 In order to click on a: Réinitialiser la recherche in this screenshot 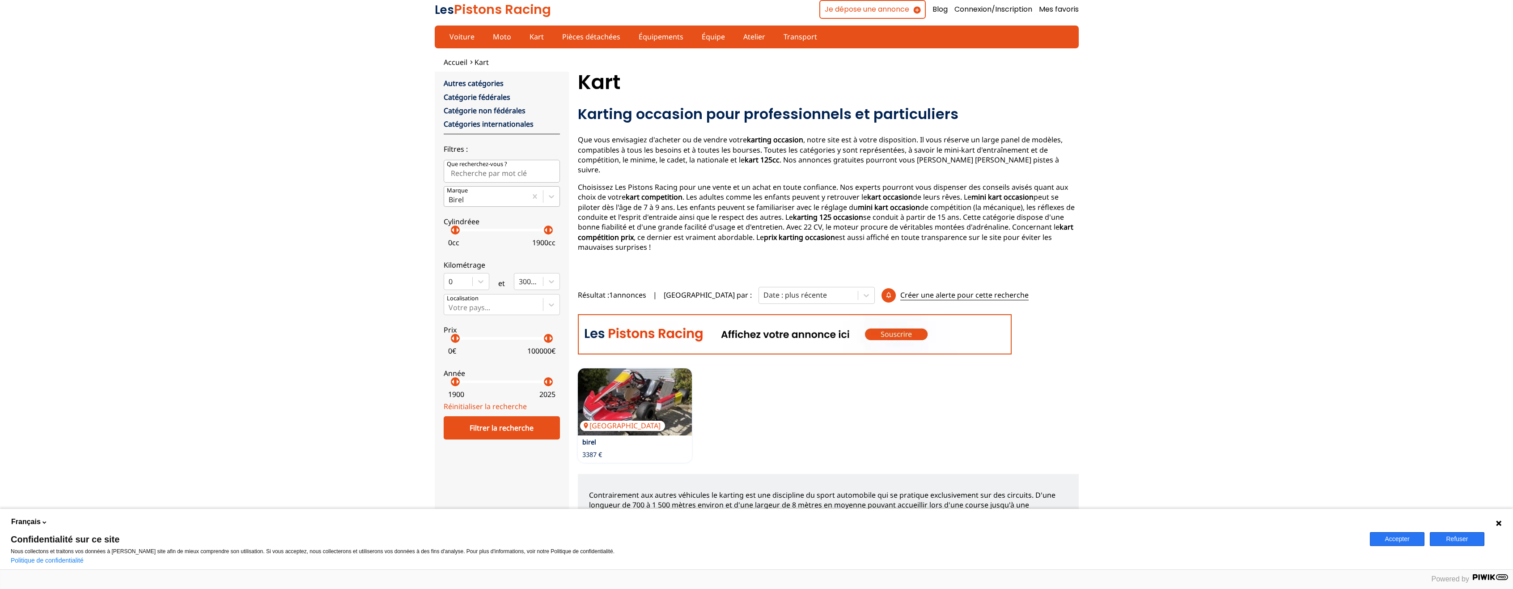, I will do `click(485, 406)`.